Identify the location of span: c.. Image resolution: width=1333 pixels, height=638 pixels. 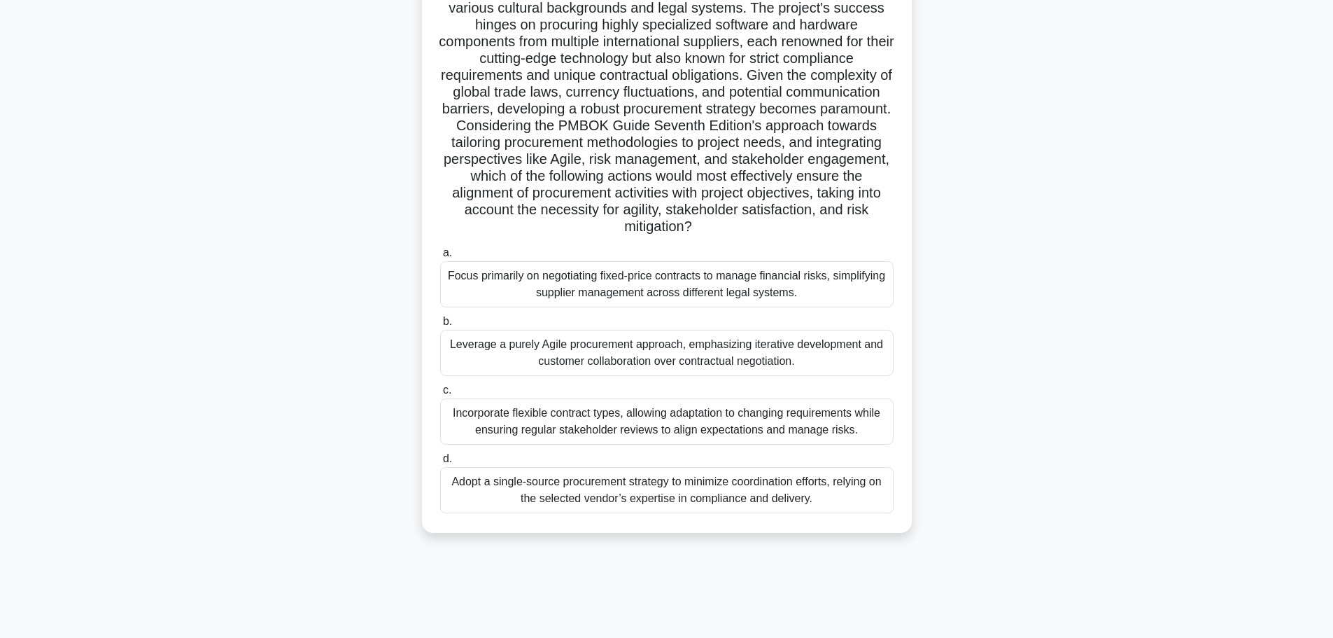
(447, 389).